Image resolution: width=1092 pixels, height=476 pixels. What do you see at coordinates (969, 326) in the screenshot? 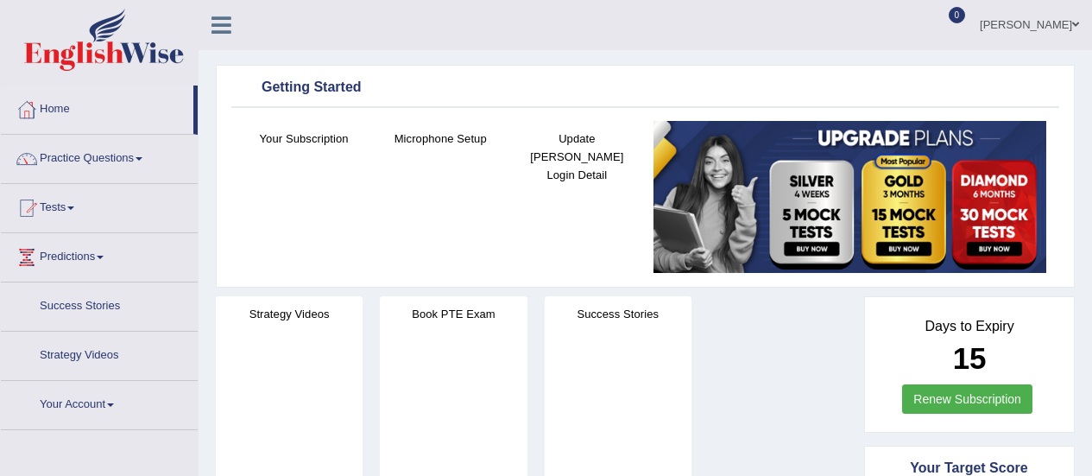
I see `h4: Days to Expiry` at bounding box center [969, 326].